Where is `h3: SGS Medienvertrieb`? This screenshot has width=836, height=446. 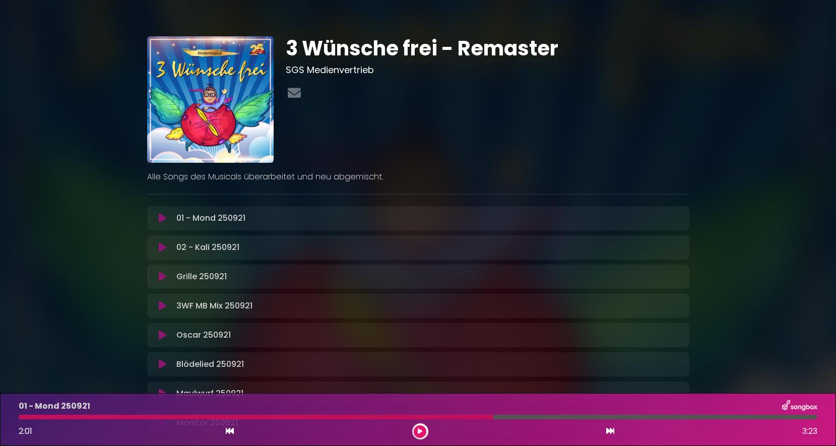 h3: SGS Medienvertrieb is located at coordinates (487, 70).